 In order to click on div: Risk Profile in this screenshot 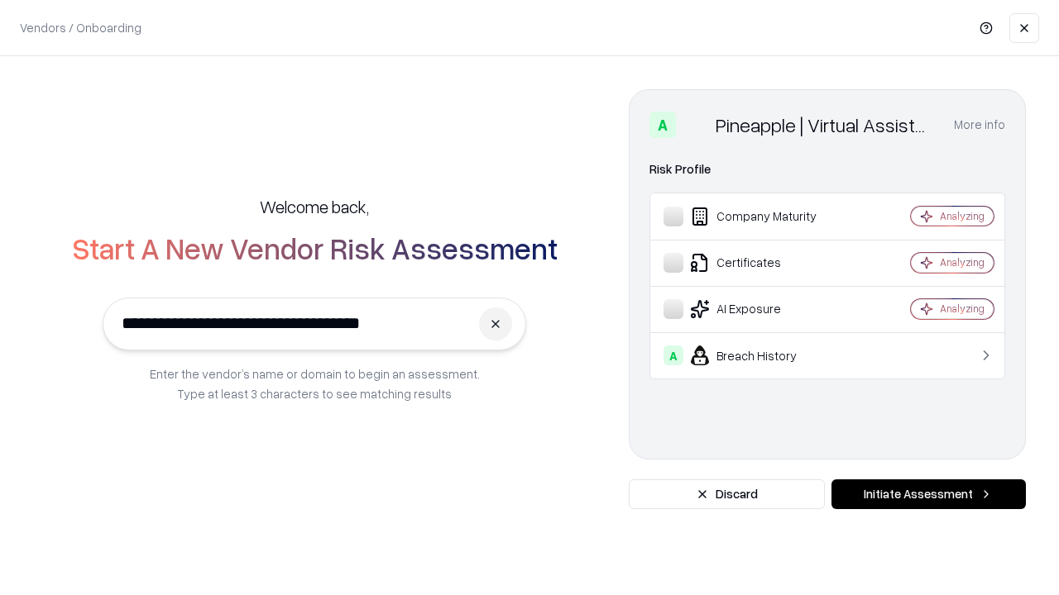, I will do `click(827, 170)`.